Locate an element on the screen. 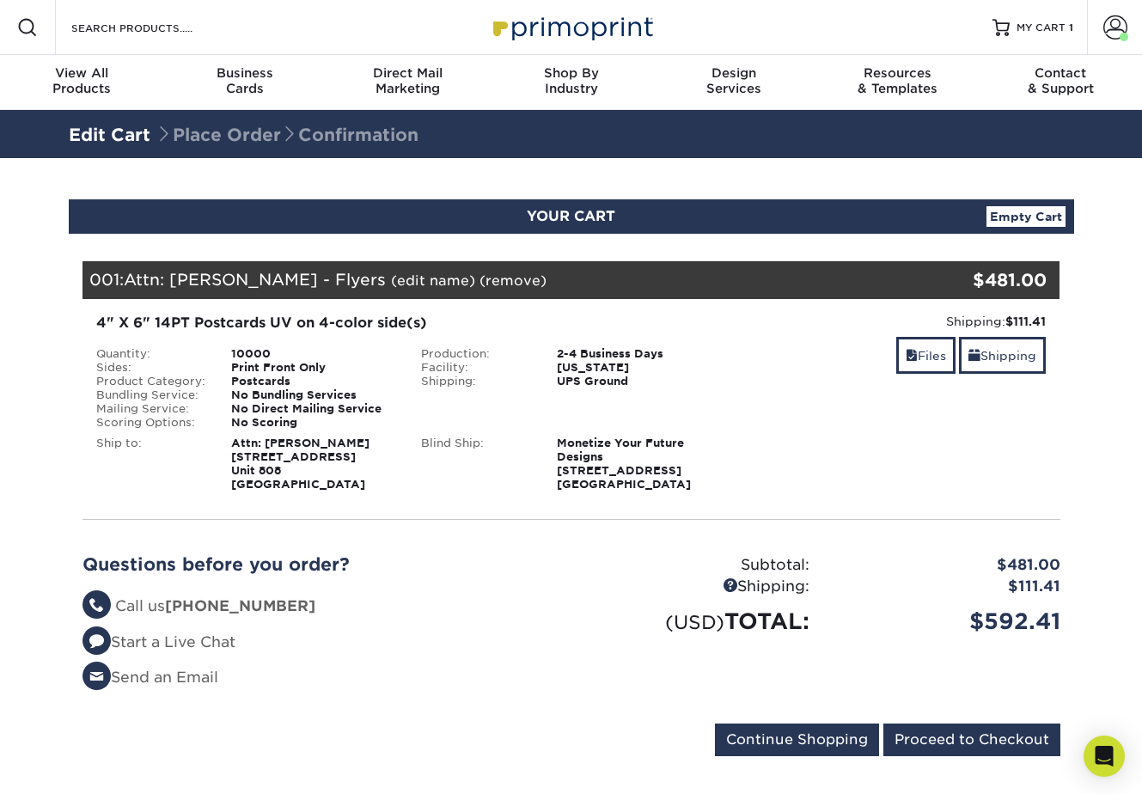 The image size is (1142, 794). a: Contact& Support is located at coordinates (1060, 82).